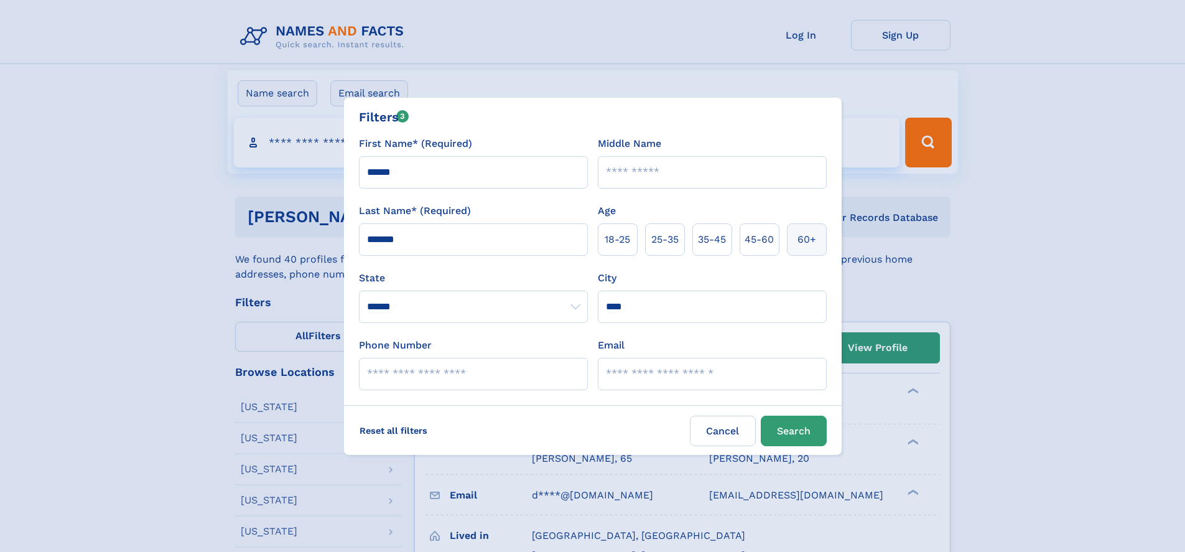 Image resolution: width=1185 pixels, height=552 pixels. I want to click on span: 45‑60, so click(759, 240).